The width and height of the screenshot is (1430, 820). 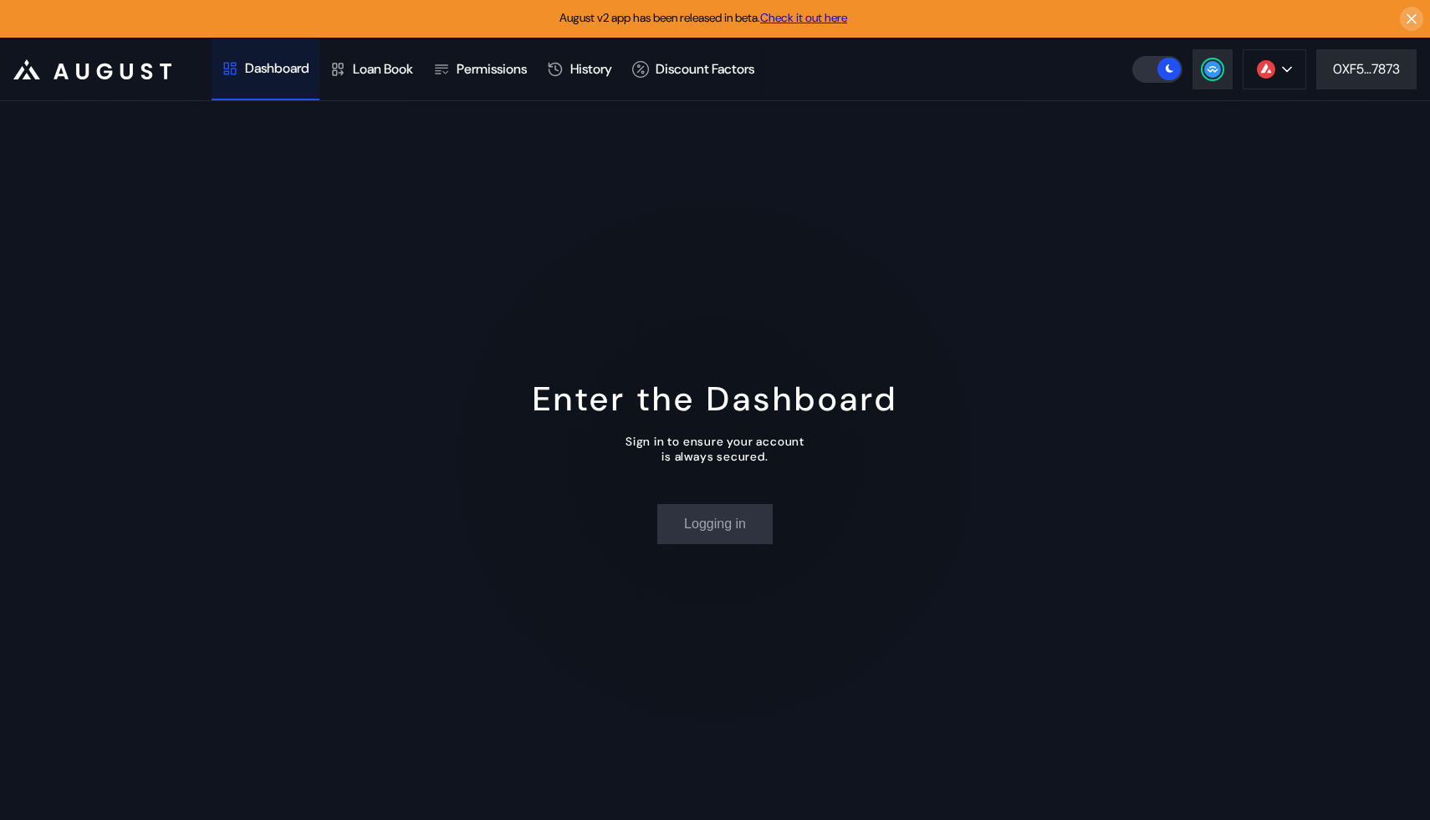 I want to click on a: History, so click(x=579, y=69).